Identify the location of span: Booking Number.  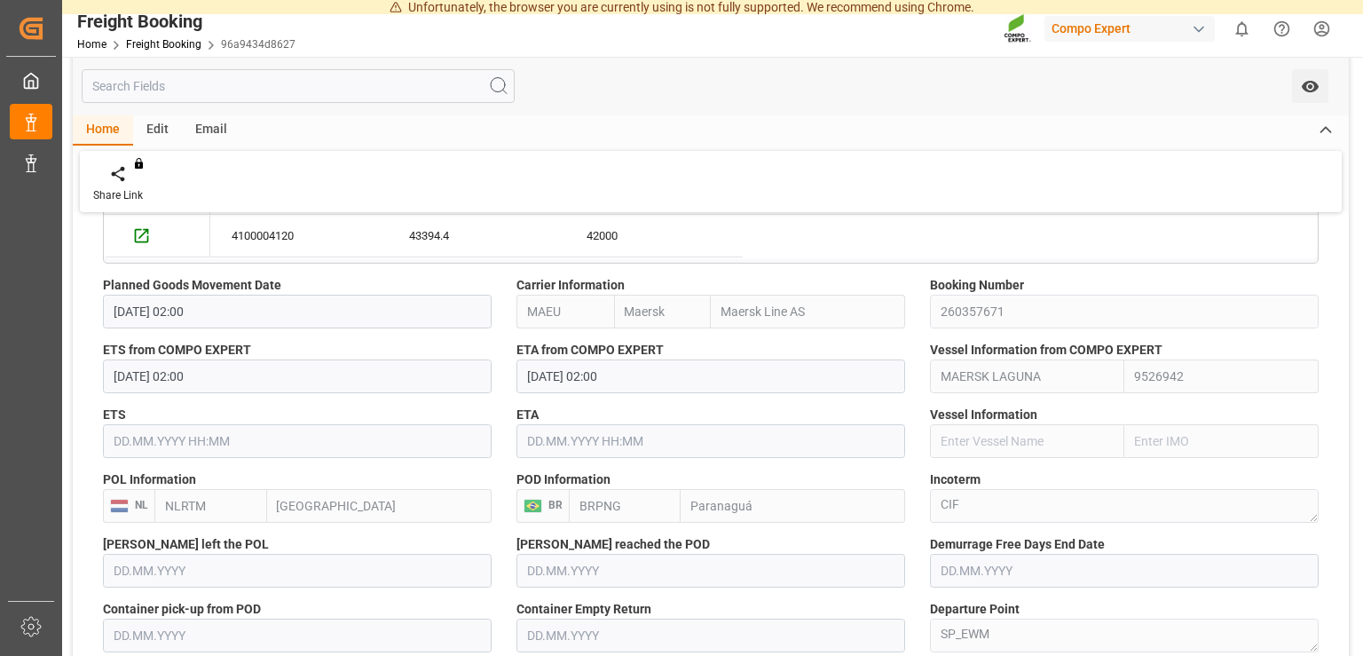
(977, 285).